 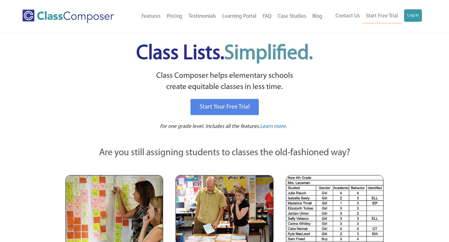 I want to click on a: Learning Portal, so click(x=239, y=17).